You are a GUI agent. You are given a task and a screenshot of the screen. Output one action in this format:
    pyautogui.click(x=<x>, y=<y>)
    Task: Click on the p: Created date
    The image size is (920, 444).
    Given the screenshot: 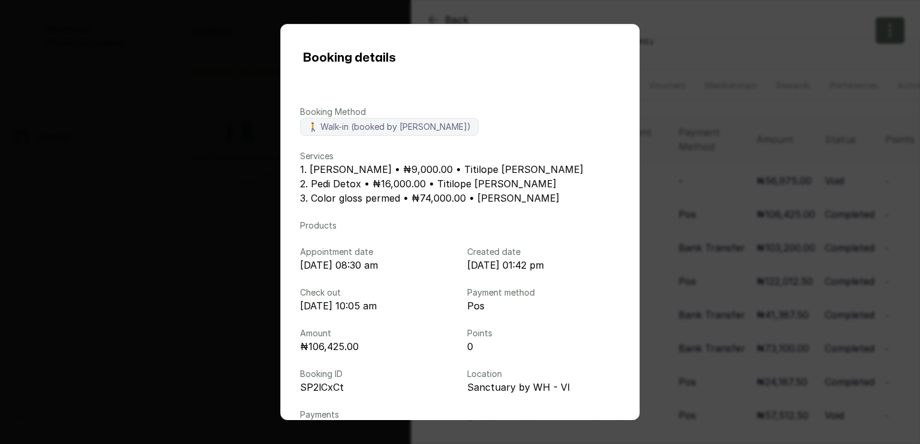 What is the action you would take?
    pyautogui.click(x=543, y=252)
    